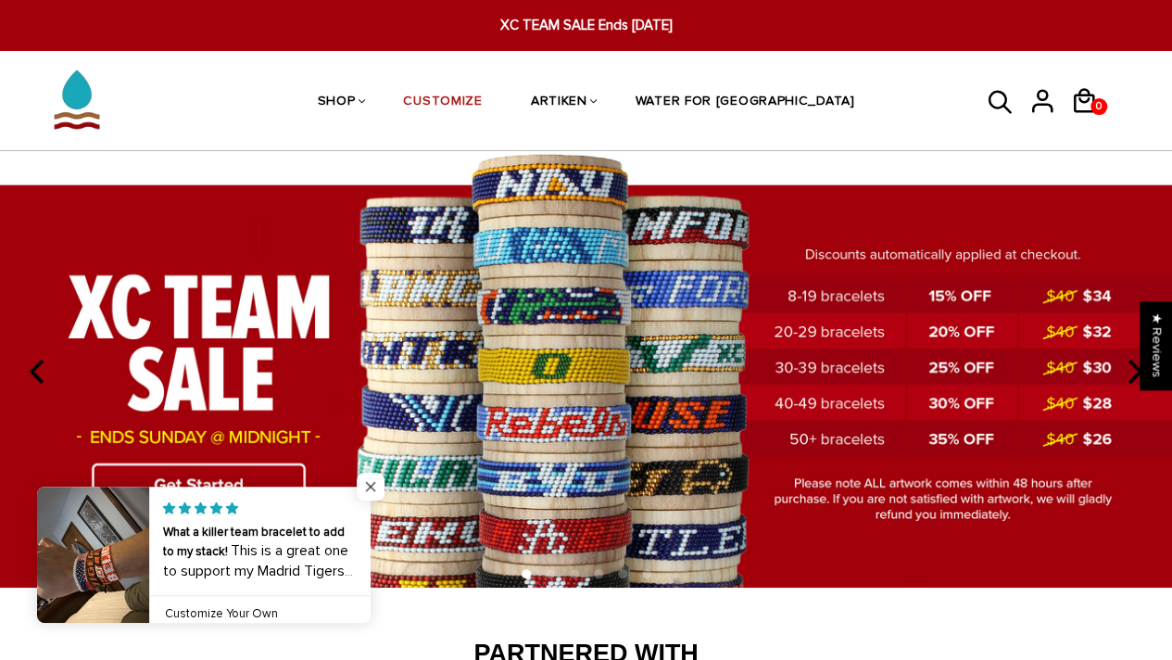 This screenshot has width=1172, height=660. What do you see at coordinates (1090, 121) in the screenshot?
I see `a: 0` at bounding box center [1090, 121].